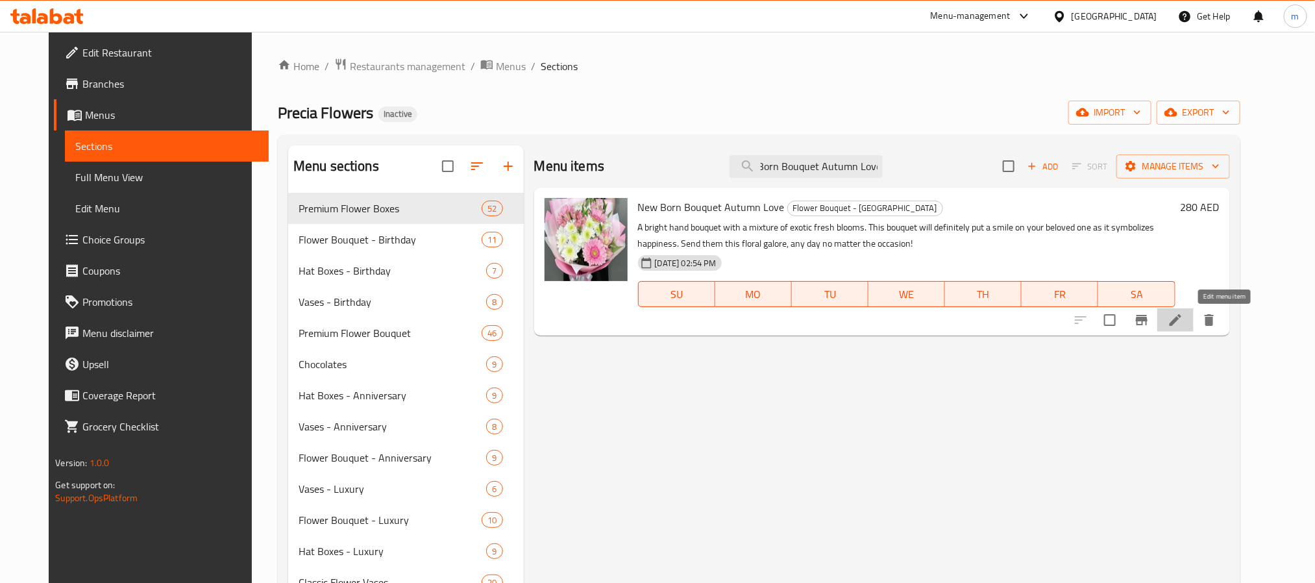 Image resolution: width=1315 pixels, height=583 pixels. I want to click on div: Flower Bouquet - Anniversary9, so click(406, 457).